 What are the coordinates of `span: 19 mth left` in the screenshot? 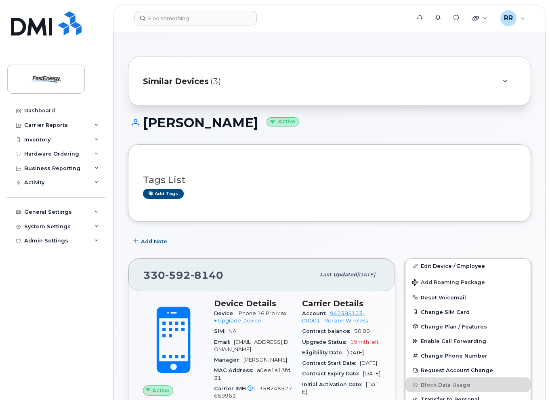 It's located at (365, 342).